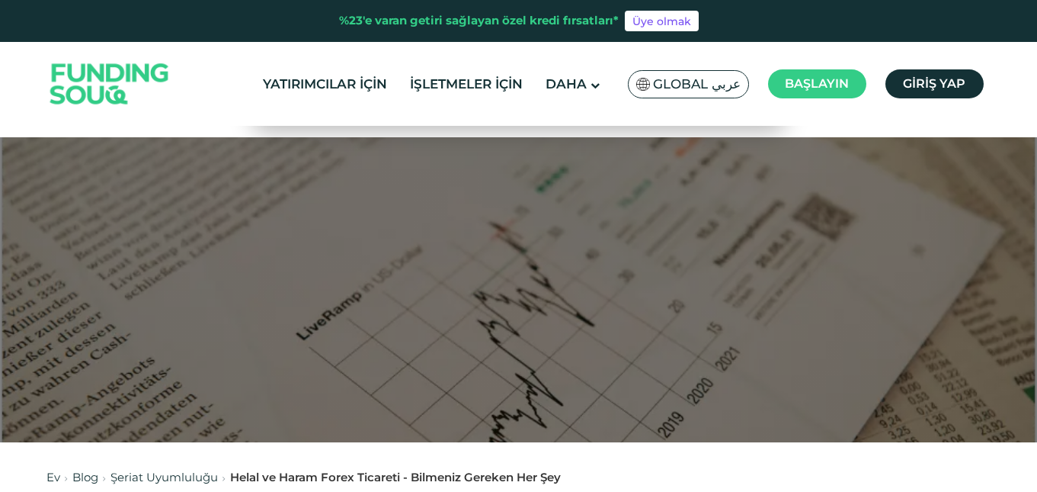  What do you see at coordinates (85, 476) in the screenshot?
I see `a: Blog` at bounding box center [85, 476].